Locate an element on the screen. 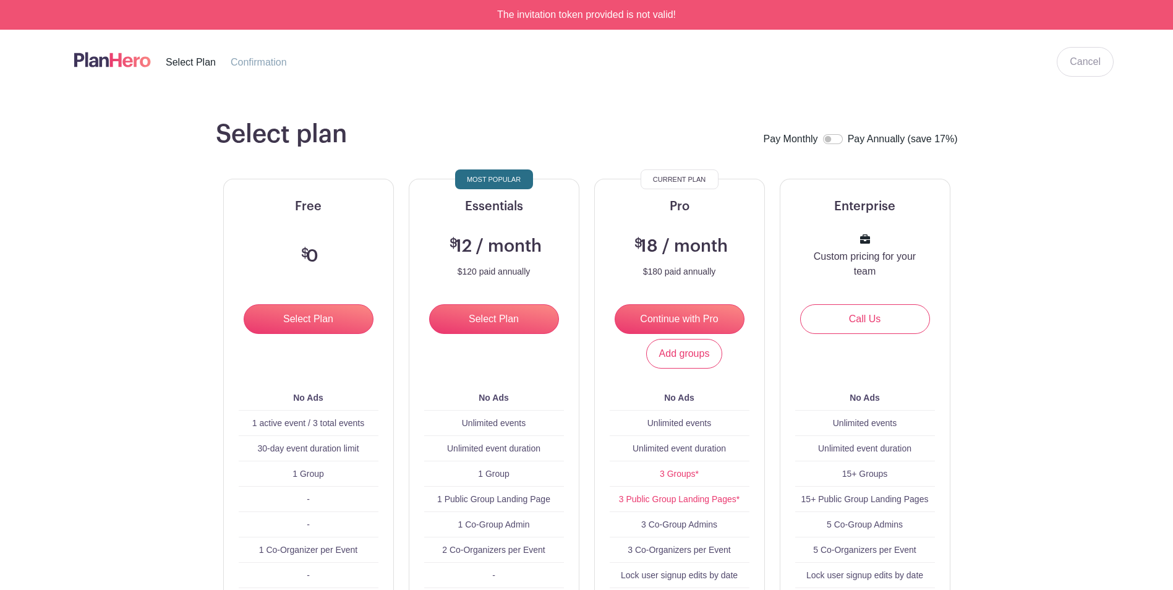 Image resolution: width=1173 pixels, height=590 pixels. span: 3 Co-Group Admins is located at coordinates (679, 524).